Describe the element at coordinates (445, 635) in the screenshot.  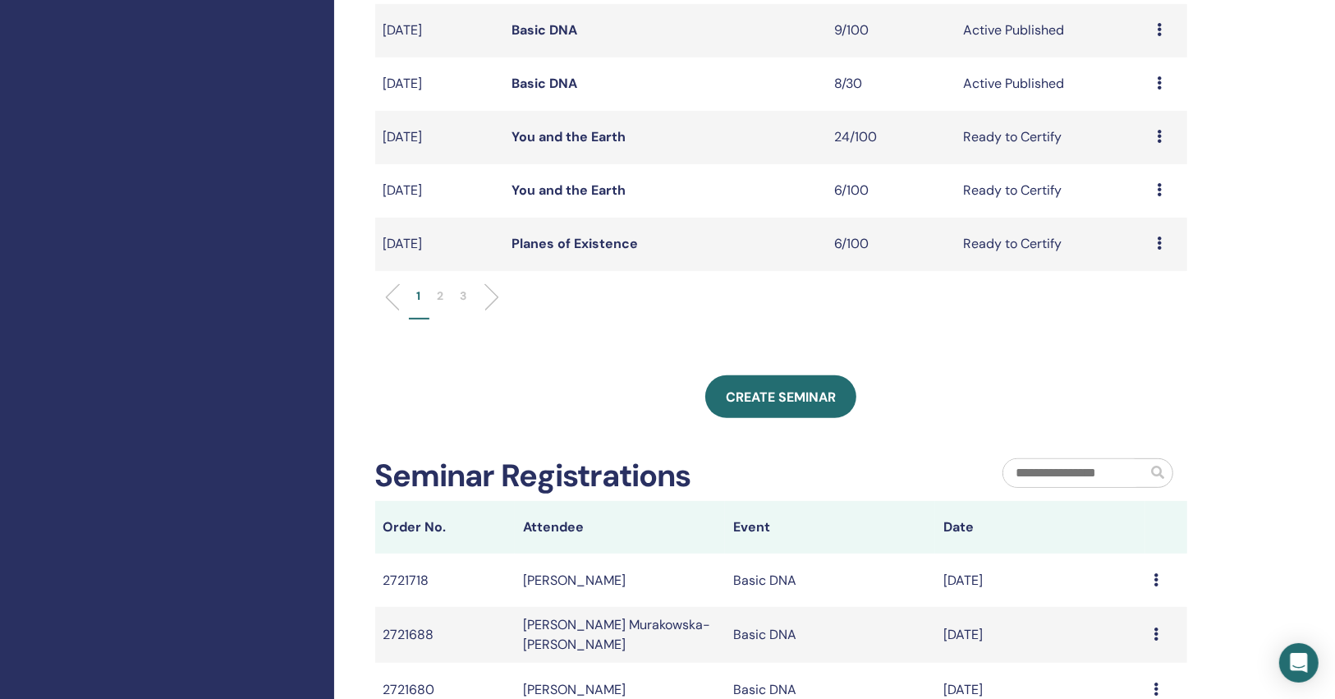
I see `td: 2721688` at that location.